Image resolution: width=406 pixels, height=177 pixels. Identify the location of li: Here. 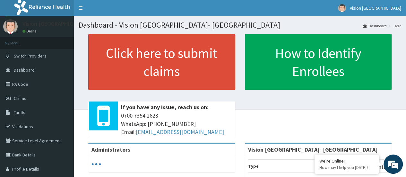
(394, 26).